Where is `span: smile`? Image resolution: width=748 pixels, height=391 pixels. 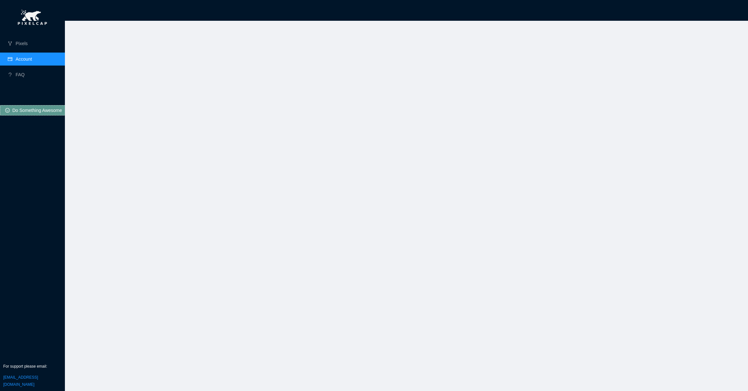
span: smile is located at coordinates (7, 111).